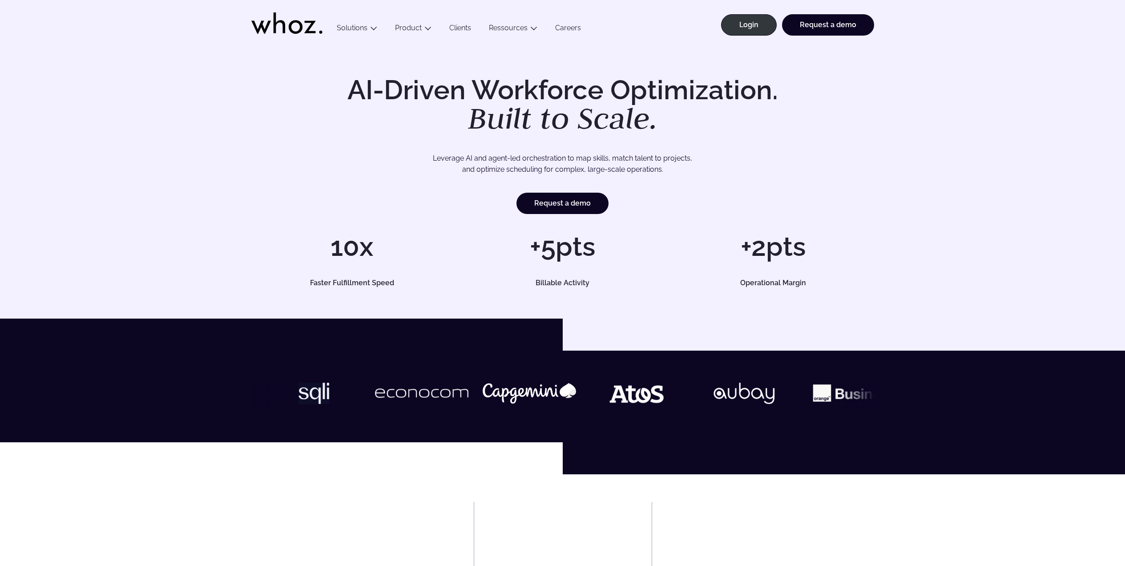 Image resolution: width=1125 pixels, height=566 pixels. What do you see at coordinates (413, 29) in the screenshot?
I see `button: Product` at bounding box center [413, 29].